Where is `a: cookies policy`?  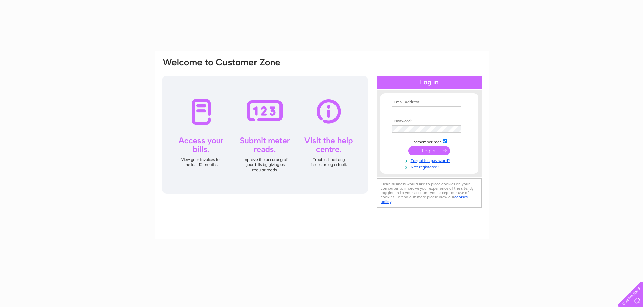
a: cookies policy is located at coordinates (424, 199).